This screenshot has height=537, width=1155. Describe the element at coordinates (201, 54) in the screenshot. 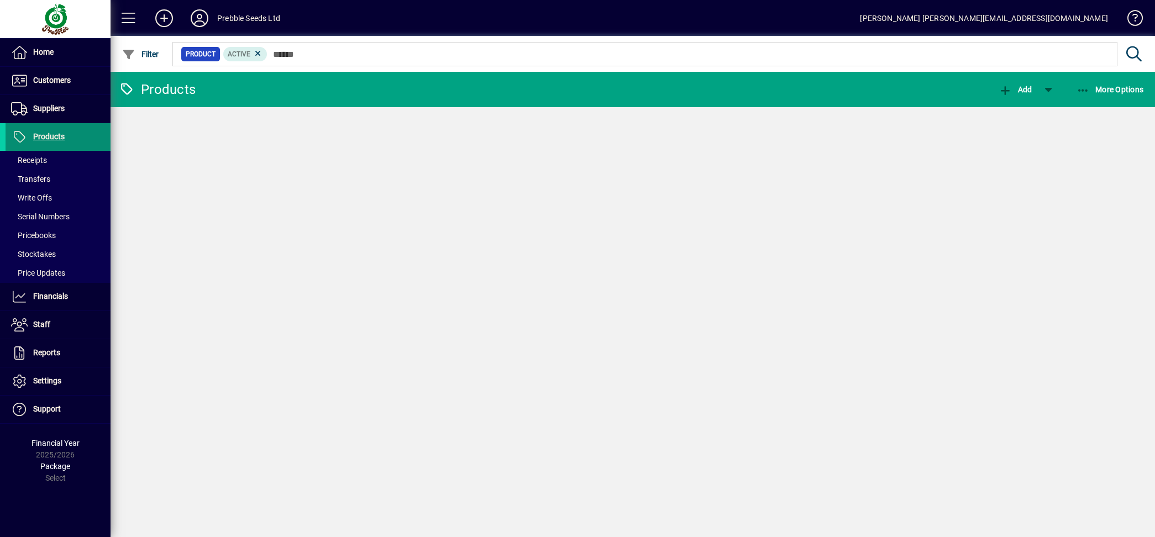

I see `span: Product` at that location.